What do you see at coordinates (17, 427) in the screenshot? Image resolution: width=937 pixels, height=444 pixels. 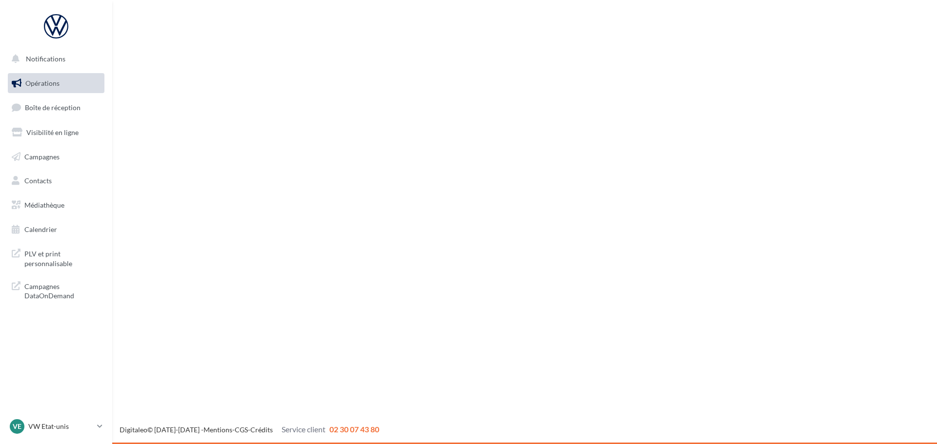 I see `span: VE` at bounding box center [17, 427].